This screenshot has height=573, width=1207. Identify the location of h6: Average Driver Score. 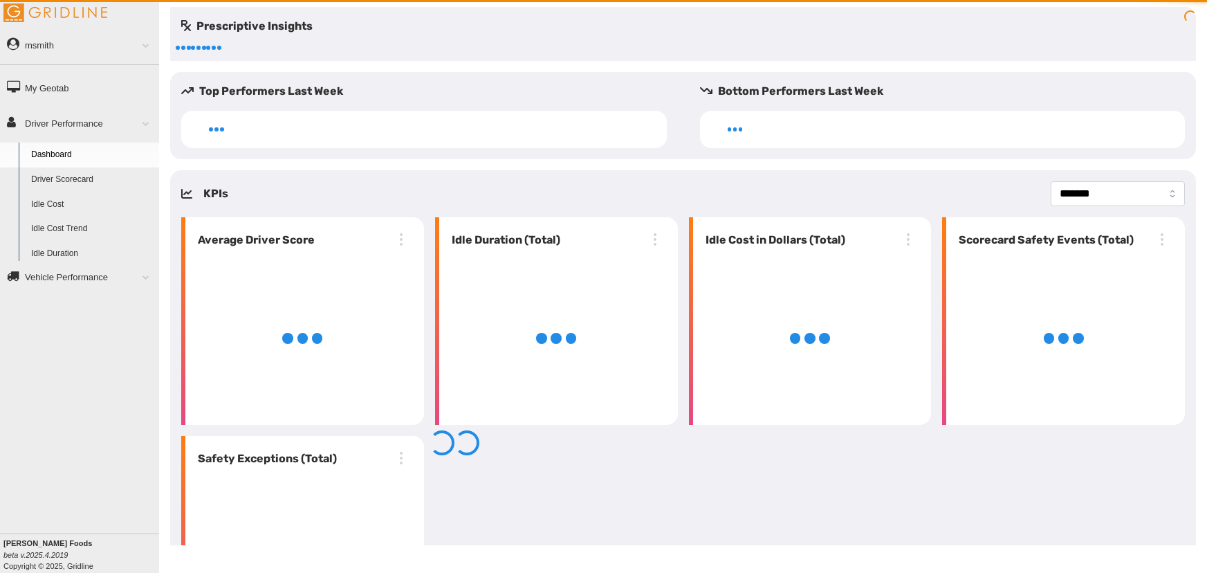
(253, 240).